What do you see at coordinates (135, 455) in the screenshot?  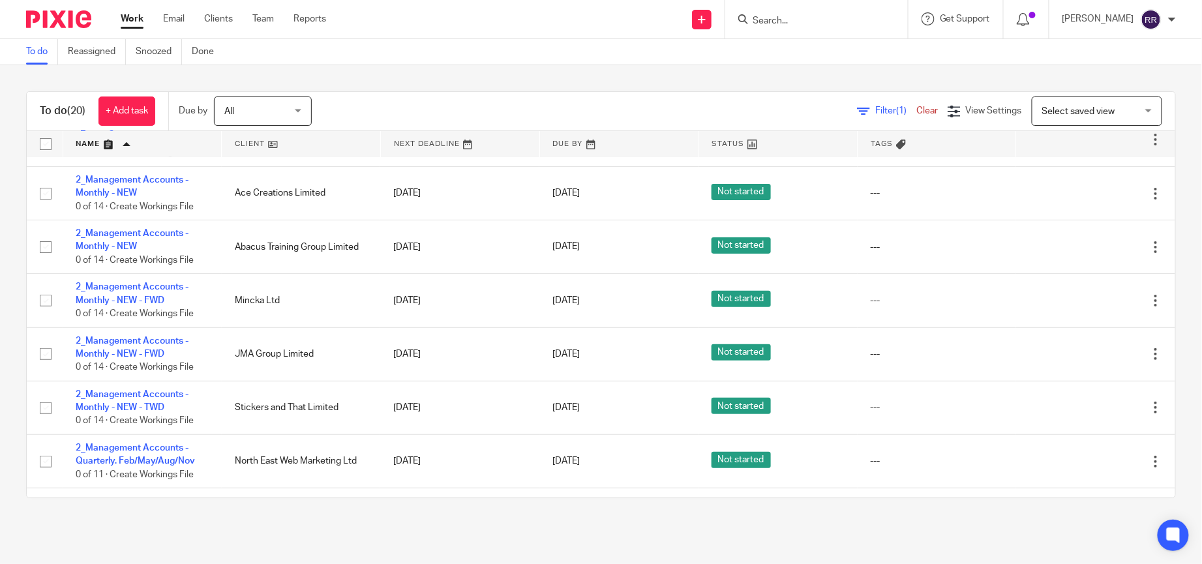 I see `a: 2_Management Accounts - Quarterly. Feb/May/Aug/Nov` at bounding box center [135, 455].